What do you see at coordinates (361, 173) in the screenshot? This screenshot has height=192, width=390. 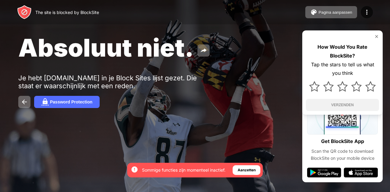 I see `img: app-store.svg` at bounding box center [361, 173].